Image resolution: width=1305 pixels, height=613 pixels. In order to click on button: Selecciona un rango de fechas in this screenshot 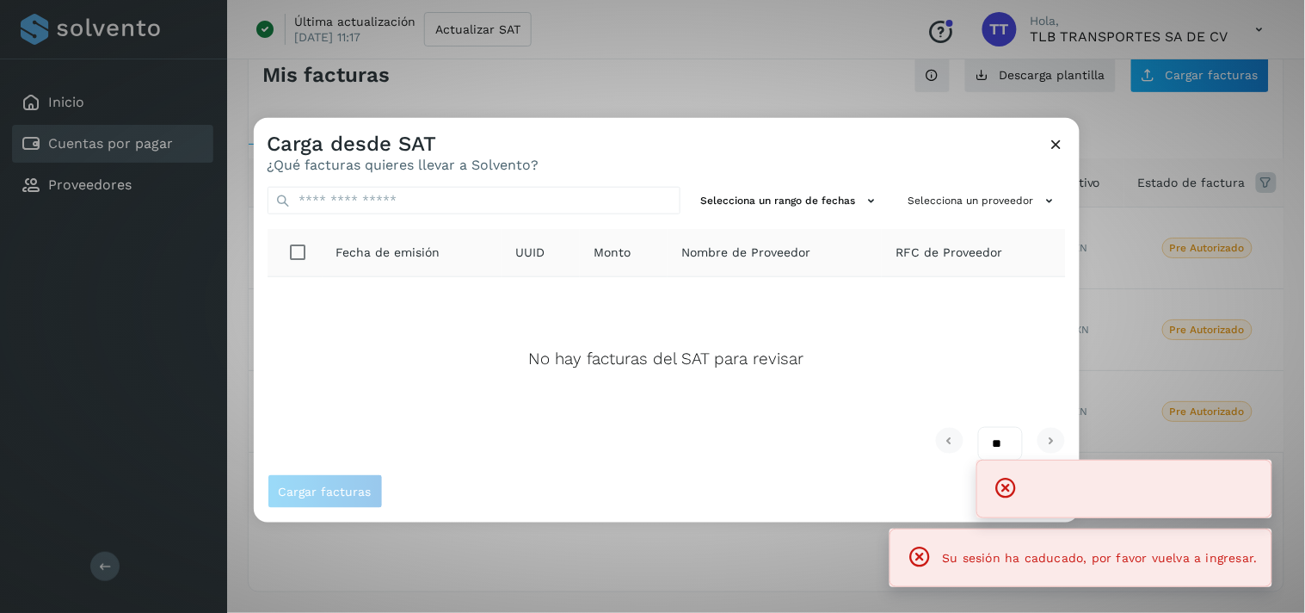, I will do `click(791, 200)`.